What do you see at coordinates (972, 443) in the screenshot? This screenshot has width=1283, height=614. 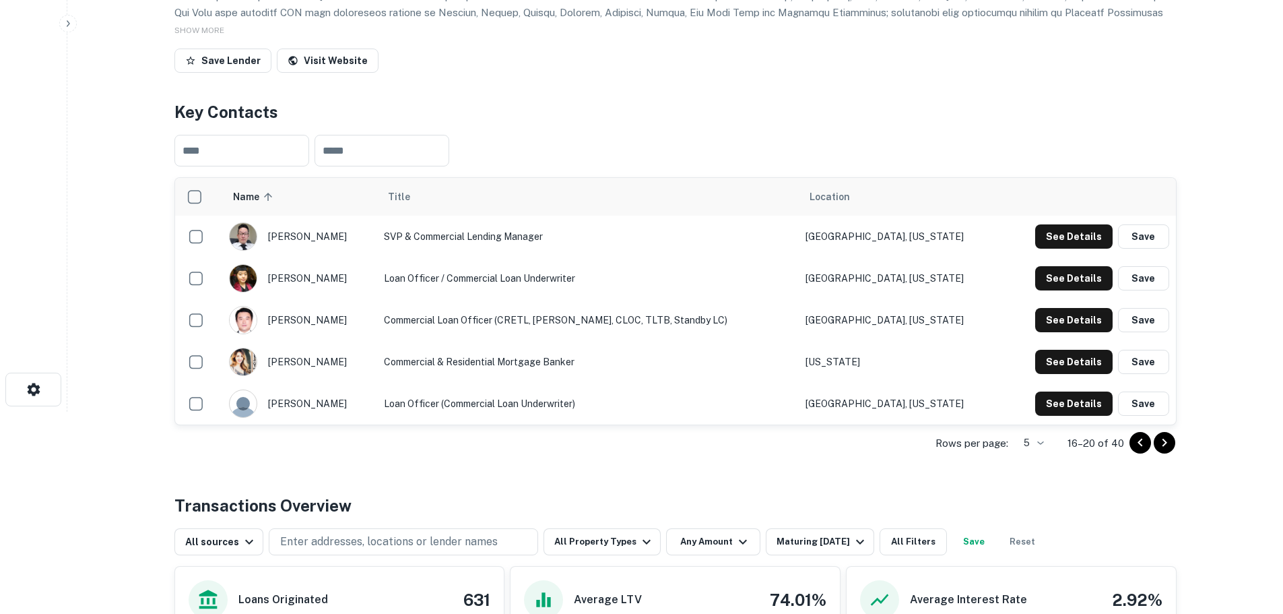 I see `p: Rows per page:` at bounding box center [972, 443].